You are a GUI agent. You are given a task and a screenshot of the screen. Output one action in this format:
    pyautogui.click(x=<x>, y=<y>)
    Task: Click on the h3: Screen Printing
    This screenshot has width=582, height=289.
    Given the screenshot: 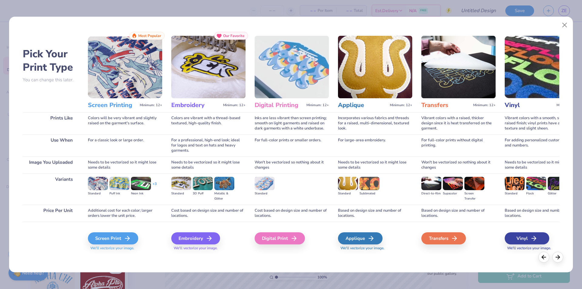 What is the action you would take?
    pyautogui.click(x=112, y=105)
    